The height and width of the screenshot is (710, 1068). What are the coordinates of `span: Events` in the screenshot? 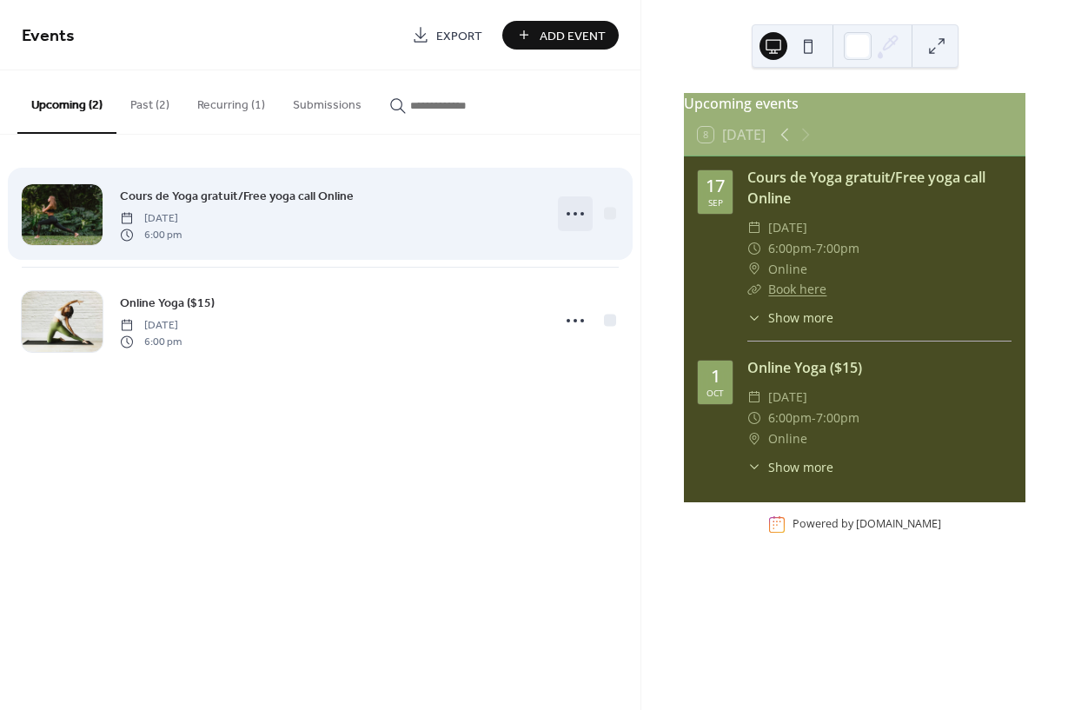 It's located at (48, 36).